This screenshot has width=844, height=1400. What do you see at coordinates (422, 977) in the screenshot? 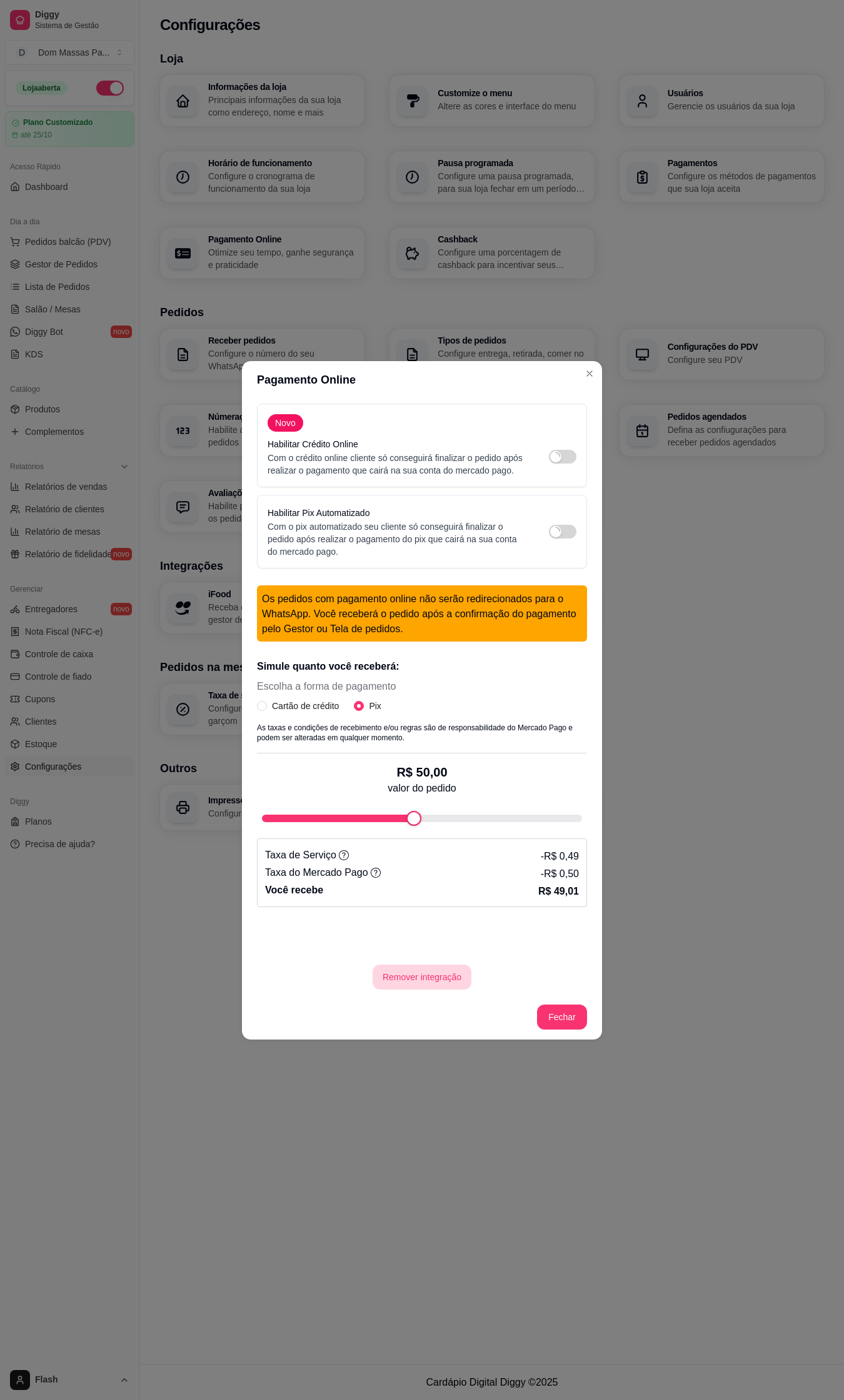
I see `button: Remover integração` at bounding box center [422, 977].